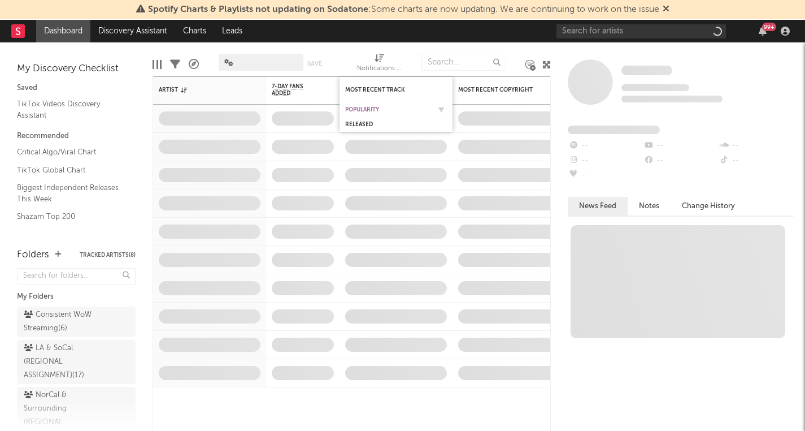 The width and height of the screenshot is (805, 431). I want to click on span: Fans Added by Platform, so click(614, 129).